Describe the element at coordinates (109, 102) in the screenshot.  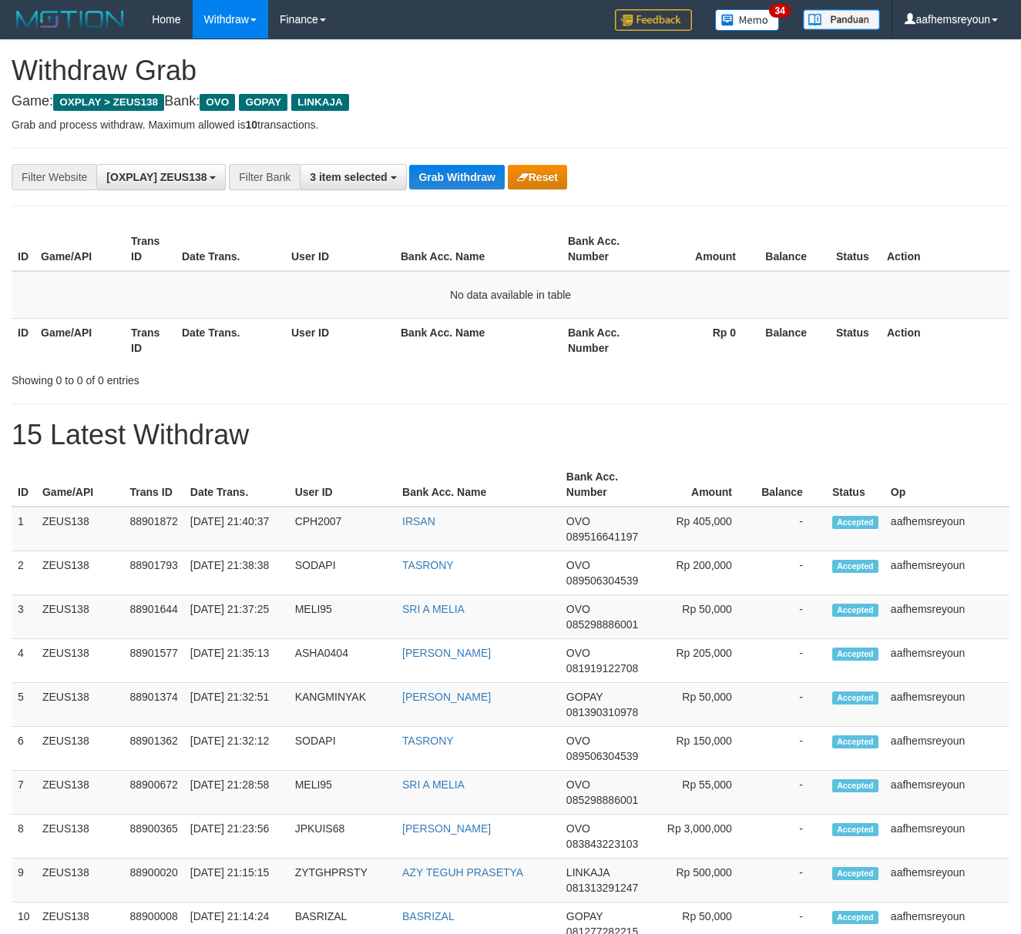
I see `span: OXPLAY > ZEUS138` at that location.